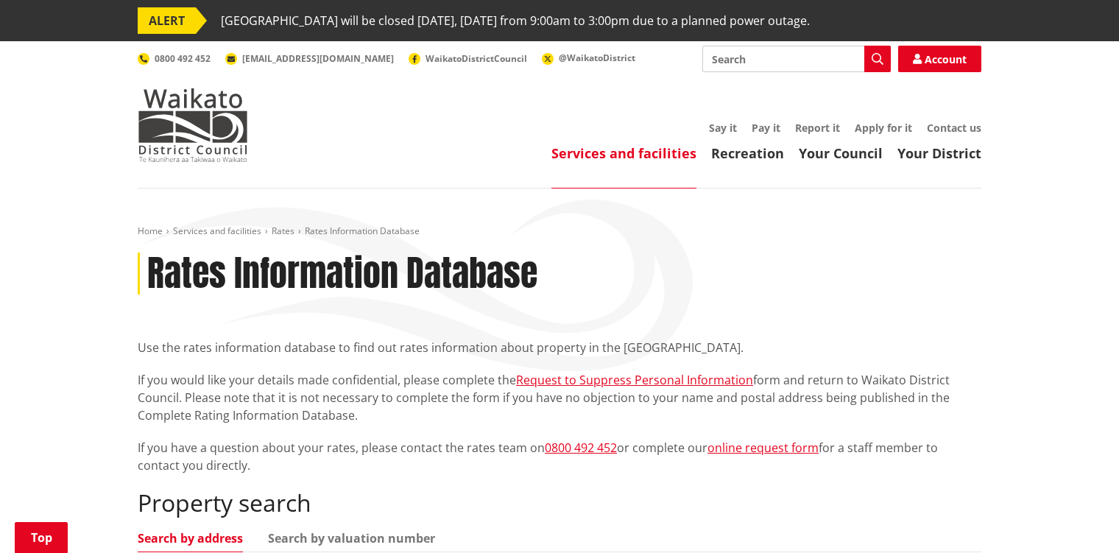 This screenshot has width=1119, height=553. I want to click on a: Your District, so click(940, 153).